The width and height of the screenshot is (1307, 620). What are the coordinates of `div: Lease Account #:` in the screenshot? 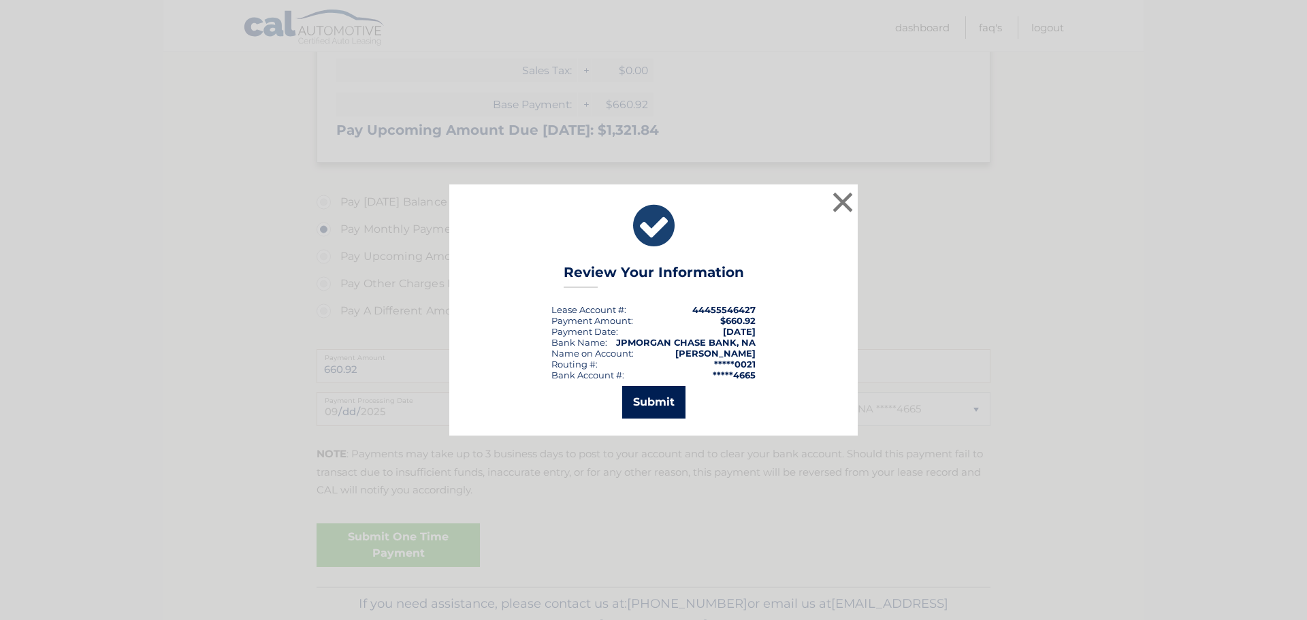 It's located at (589, 310).